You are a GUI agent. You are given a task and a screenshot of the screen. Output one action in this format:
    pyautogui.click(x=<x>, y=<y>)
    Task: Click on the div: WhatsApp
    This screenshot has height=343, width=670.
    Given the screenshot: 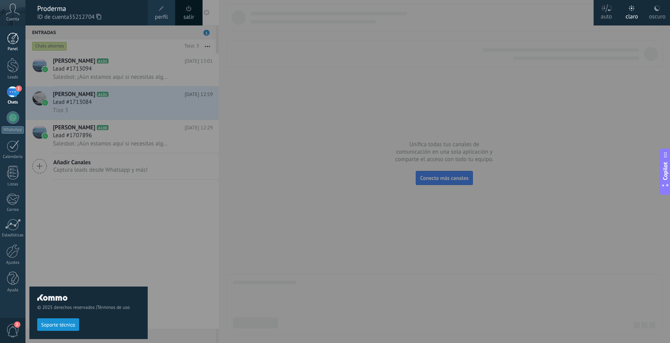 What is the action you would take?
    pyautogui.click(x=13, y=130)
    